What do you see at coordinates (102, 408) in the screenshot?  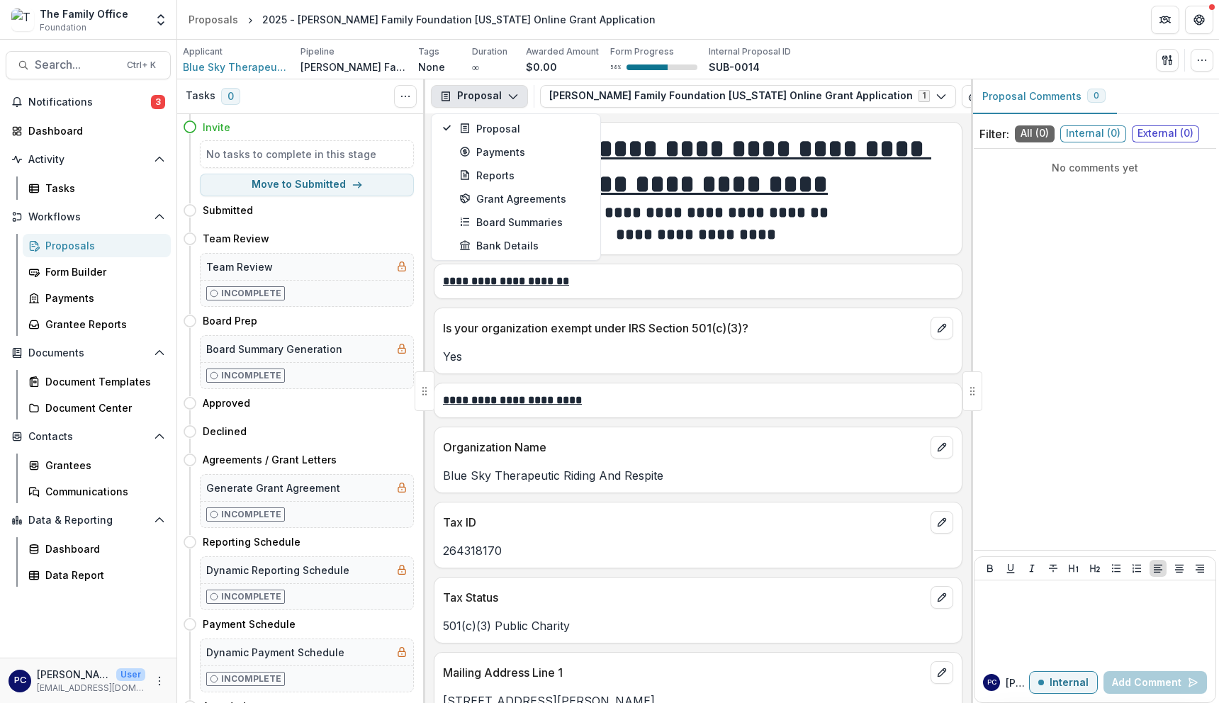 I see `div: Document Center` at bounding box center [102, 408].